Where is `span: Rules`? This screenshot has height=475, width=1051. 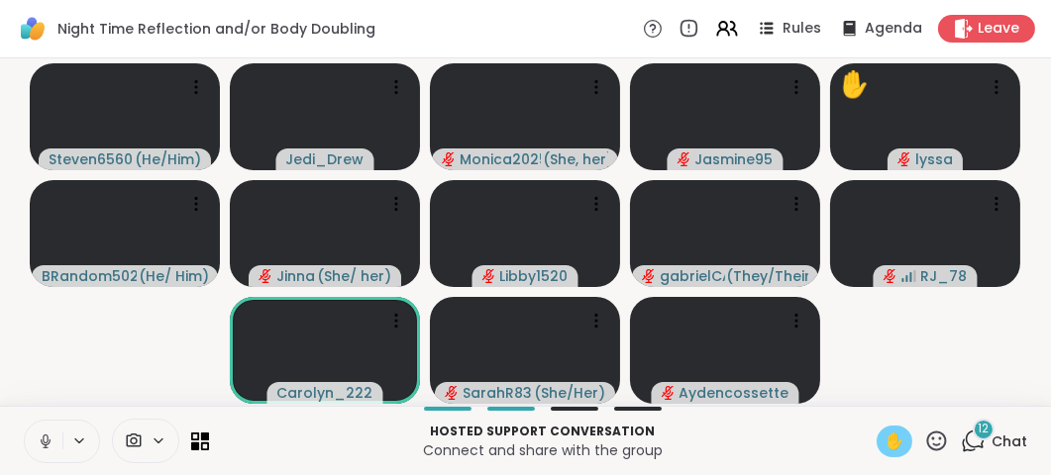 span: Rules is located at coordinates (801, 29).